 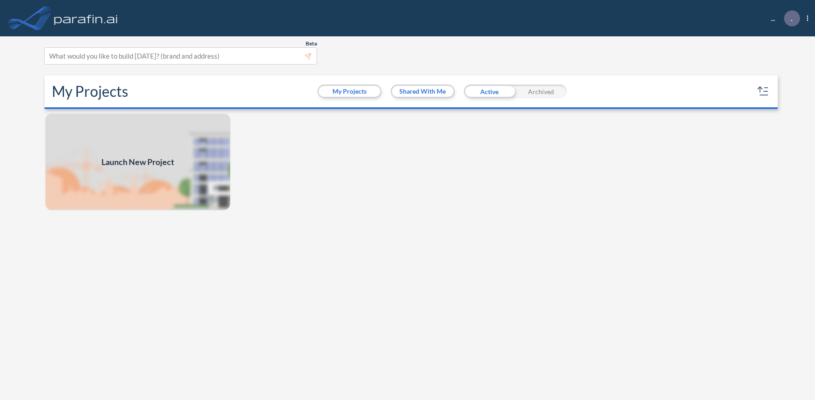 I want to click on a: Launch New Project, so click(x=138, y=162).